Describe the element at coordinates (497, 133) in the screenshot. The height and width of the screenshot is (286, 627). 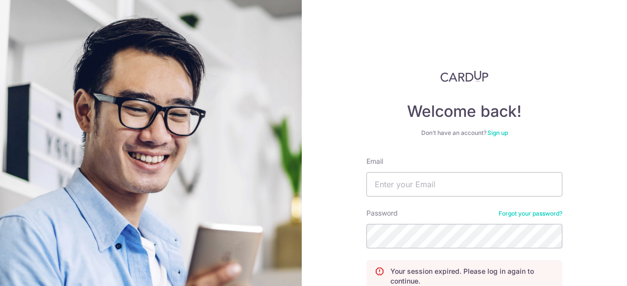
I see `a: Sign up` at that location.